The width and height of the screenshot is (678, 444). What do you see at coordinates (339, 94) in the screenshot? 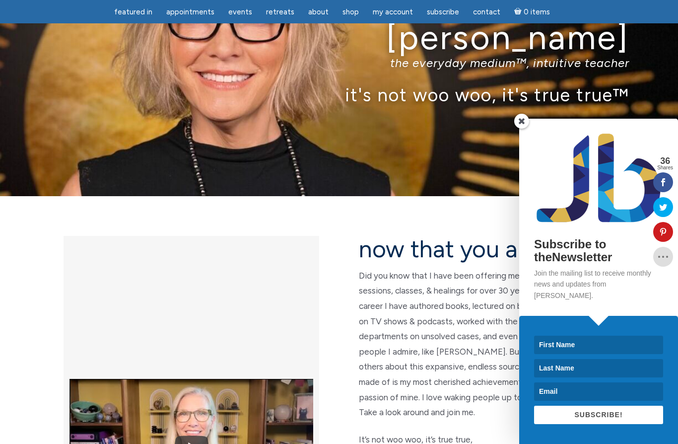
I see `p: it's not woo woo, it's true true™` at bounding box center [339, 94].